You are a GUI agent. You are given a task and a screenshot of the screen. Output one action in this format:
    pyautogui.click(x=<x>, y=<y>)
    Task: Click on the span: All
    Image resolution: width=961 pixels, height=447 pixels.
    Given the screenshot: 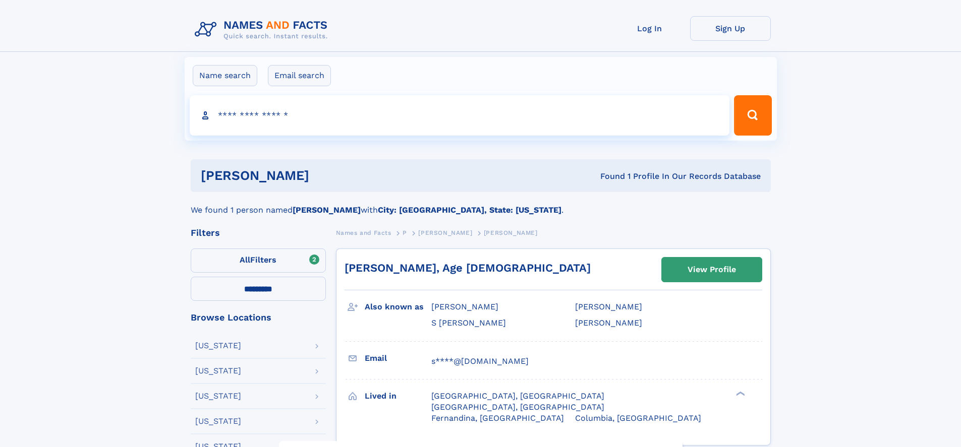 What is the action you would take?
    pyautogui.click(x=245, y=260)
    